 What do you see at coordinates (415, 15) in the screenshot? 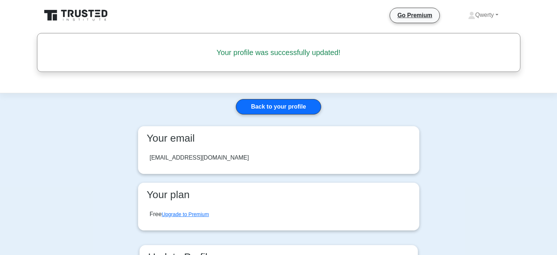
I see `a: Go Premium` at bounding box center [415, 15].